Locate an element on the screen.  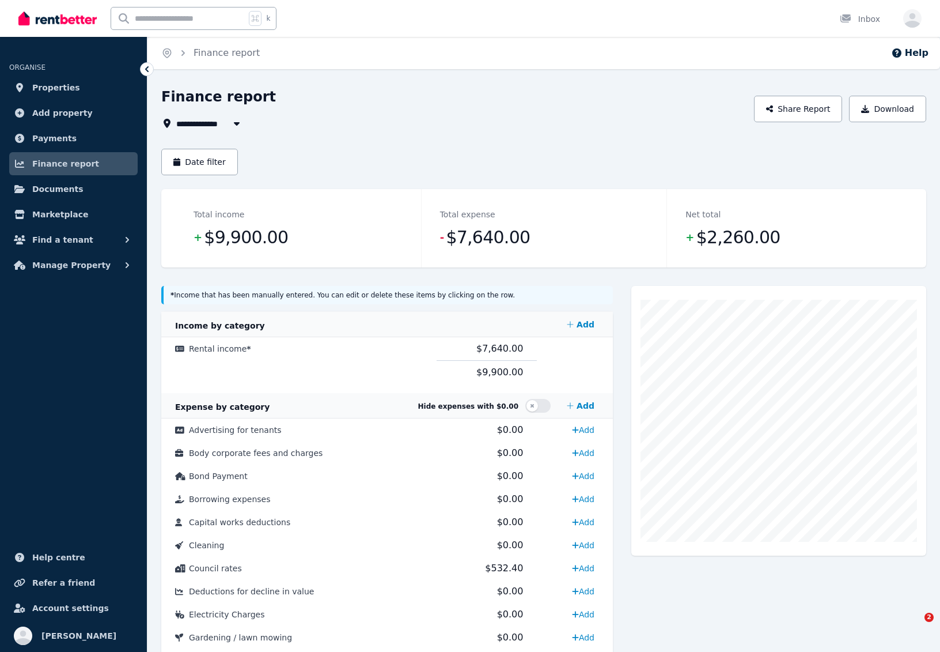
span: Expense by category is located at coordinates (222, 407).